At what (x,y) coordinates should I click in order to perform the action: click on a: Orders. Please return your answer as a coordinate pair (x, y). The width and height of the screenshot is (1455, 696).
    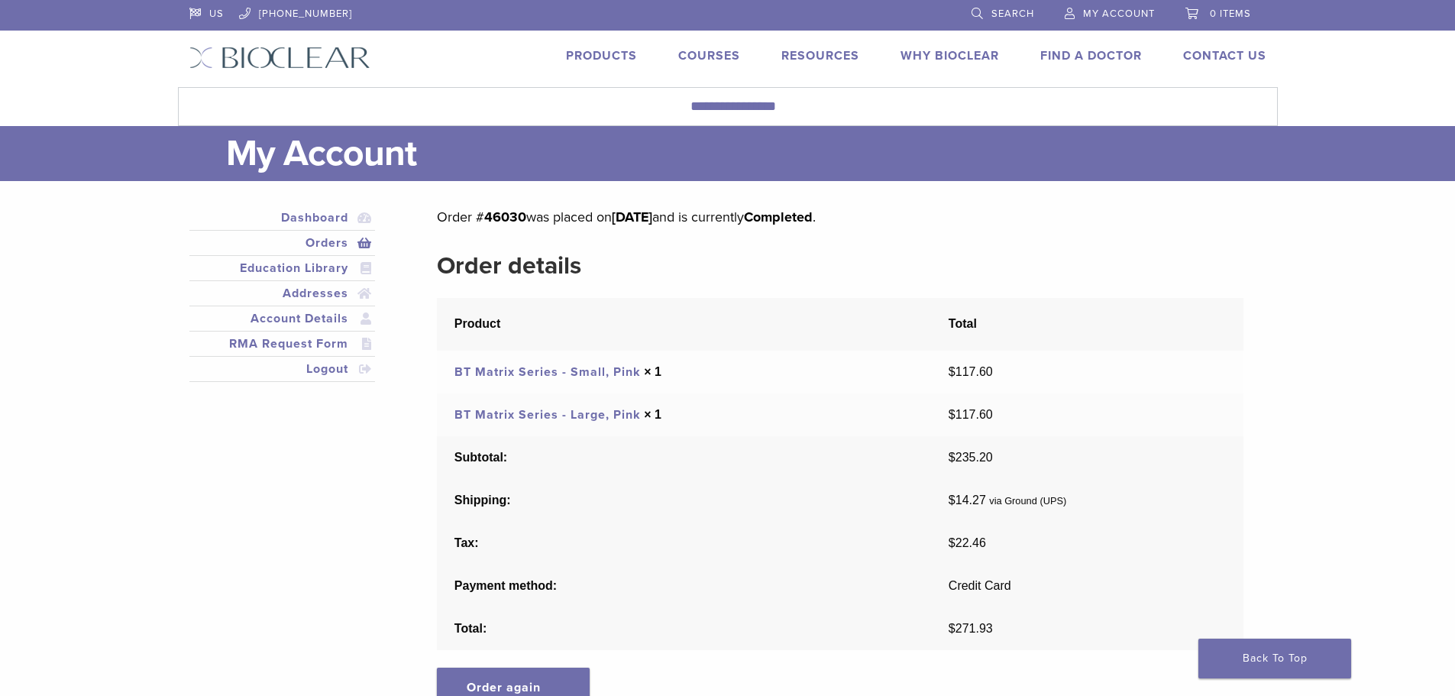
    Looking at the image, I should click on (283, 243).